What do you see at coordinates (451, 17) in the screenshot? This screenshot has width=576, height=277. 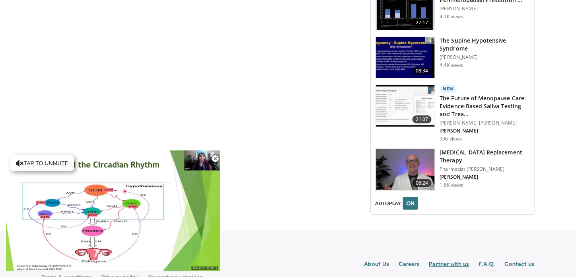 I see `p: 4.0K views` at bounding box center [451, 17].